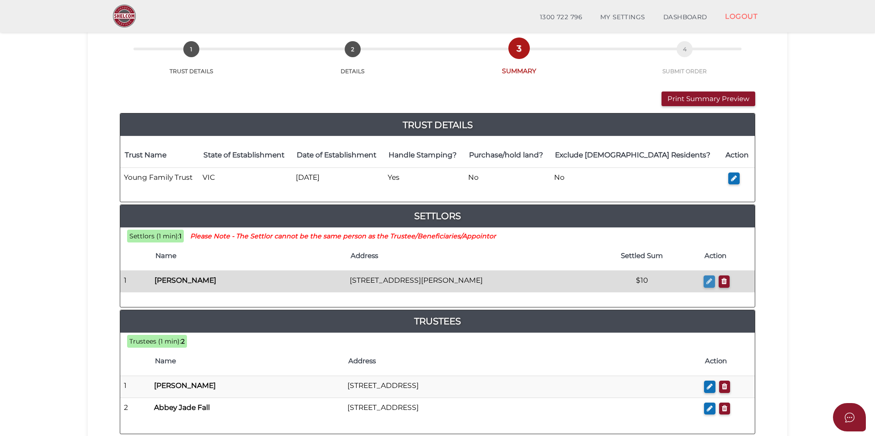 The width and height of the screenshot is (875, 436). I want to click on small: Please Note - The Settlor cannot be the same person as the Trustee/Beneficiaries/Appointor, so click(343, 236).